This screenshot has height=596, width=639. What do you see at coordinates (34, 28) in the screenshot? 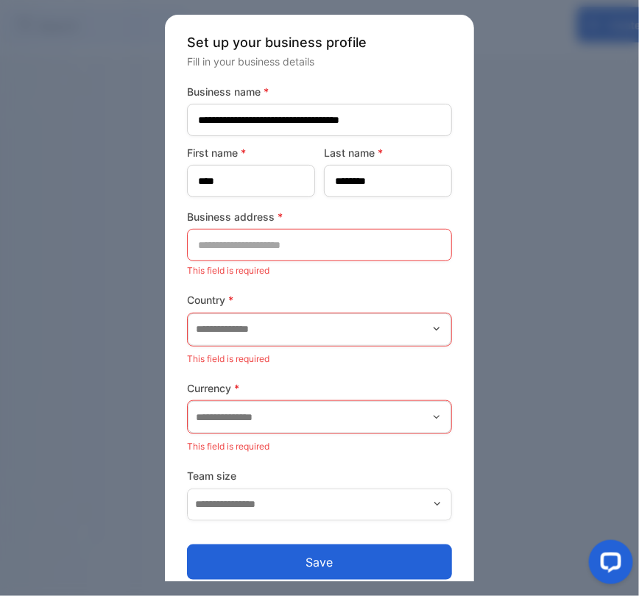
I see `button: Open LiveChat chat widget` at bounding box center [34, 28].